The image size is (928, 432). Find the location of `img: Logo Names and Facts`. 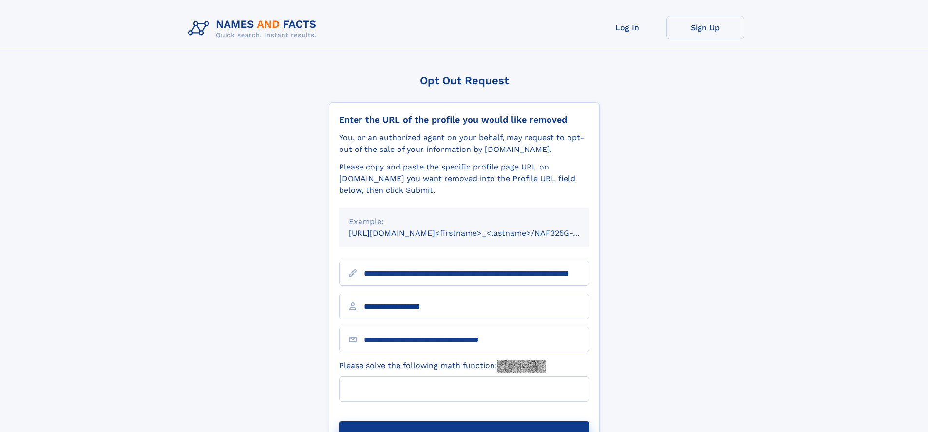

img: Logo Names and Facts is located at coordinates (254, 29).